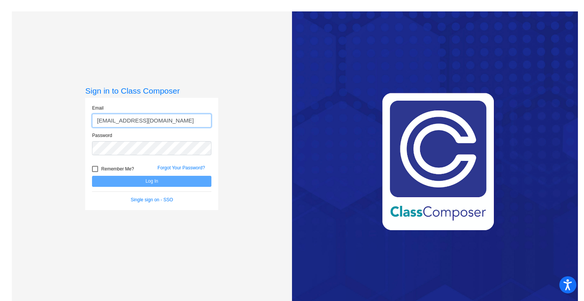 The height and width of the screenshot is (301, 584). Describe the element at coordinates (181, 168) in the screenshot. I see `a: Forgot Your Password?` at that location.